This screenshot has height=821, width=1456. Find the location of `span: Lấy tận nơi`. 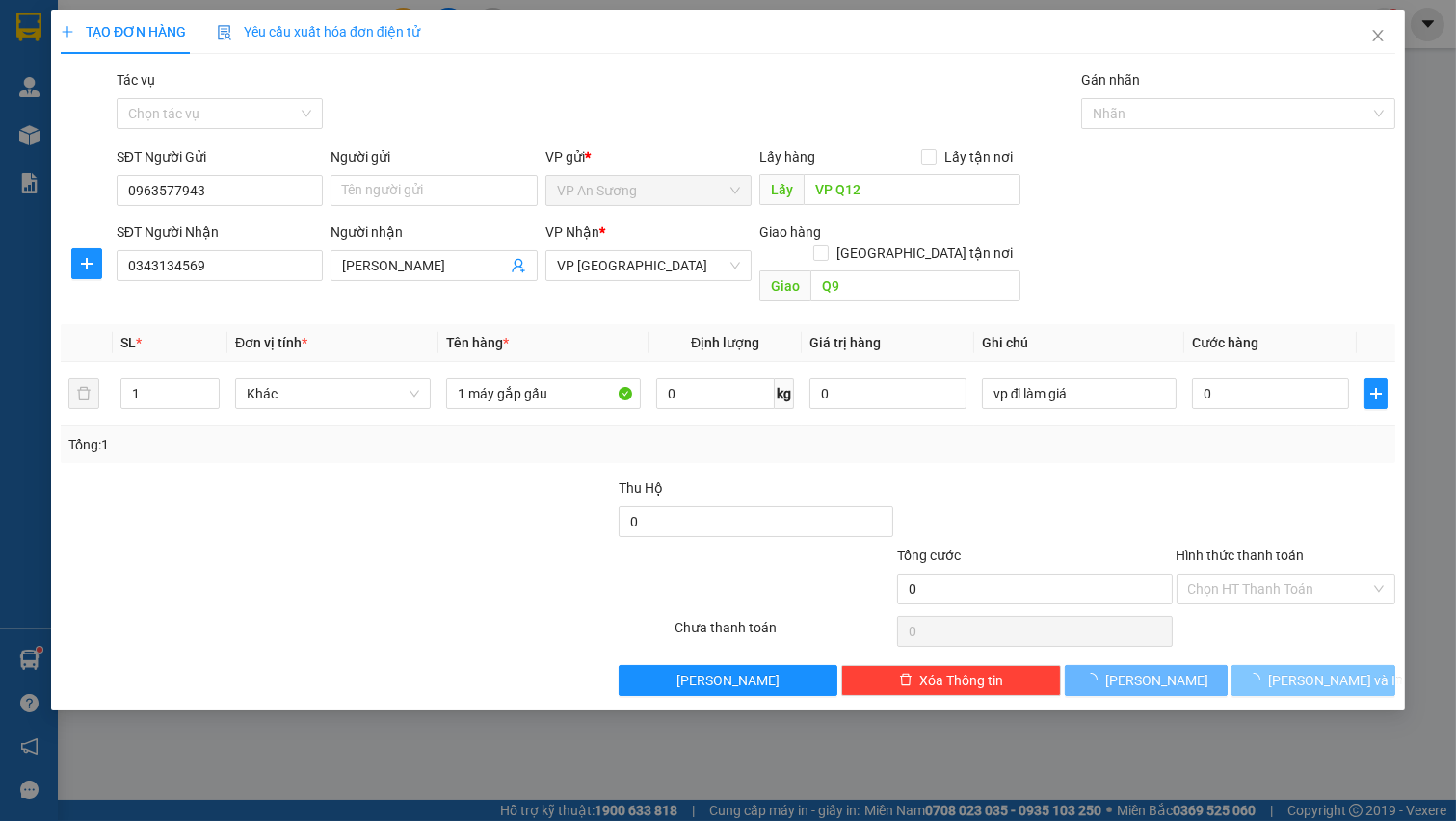

span: Lấy tận nơi is located at coordinates (977, 157).